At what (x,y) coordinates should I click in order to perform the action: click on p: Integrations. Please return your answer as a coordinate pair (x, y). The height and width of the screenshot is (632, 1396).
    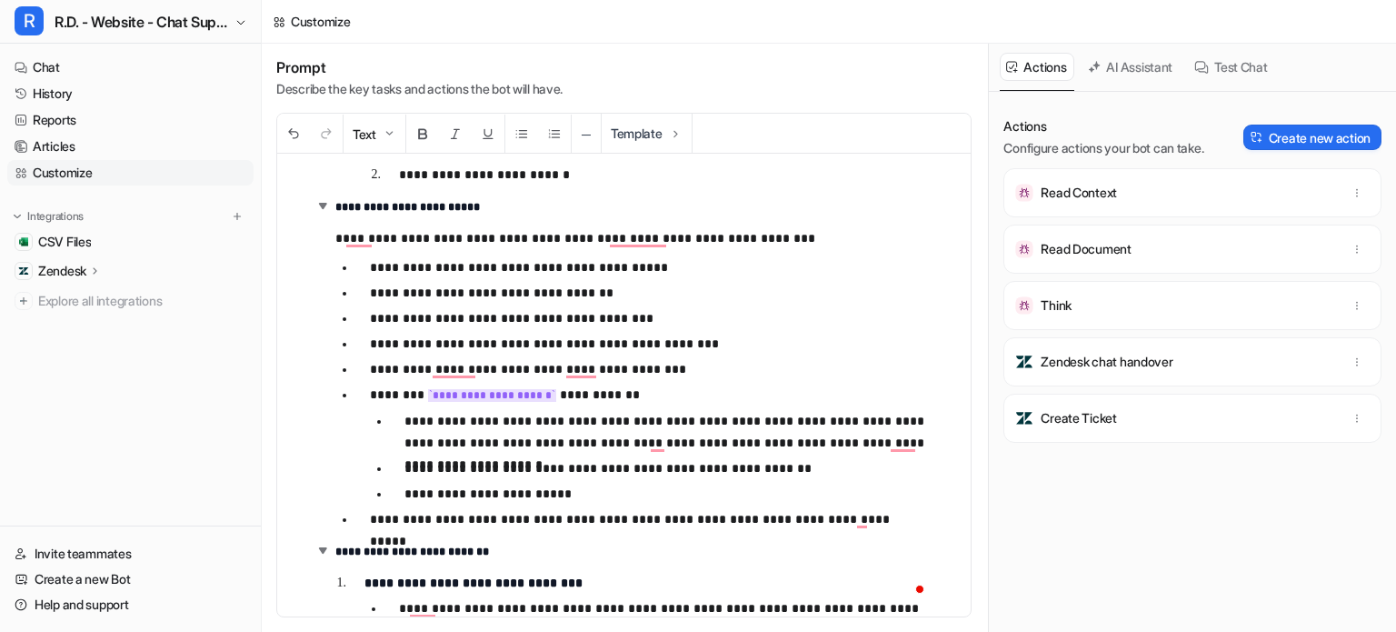
    Looking at the image, I should click on (55, 216).